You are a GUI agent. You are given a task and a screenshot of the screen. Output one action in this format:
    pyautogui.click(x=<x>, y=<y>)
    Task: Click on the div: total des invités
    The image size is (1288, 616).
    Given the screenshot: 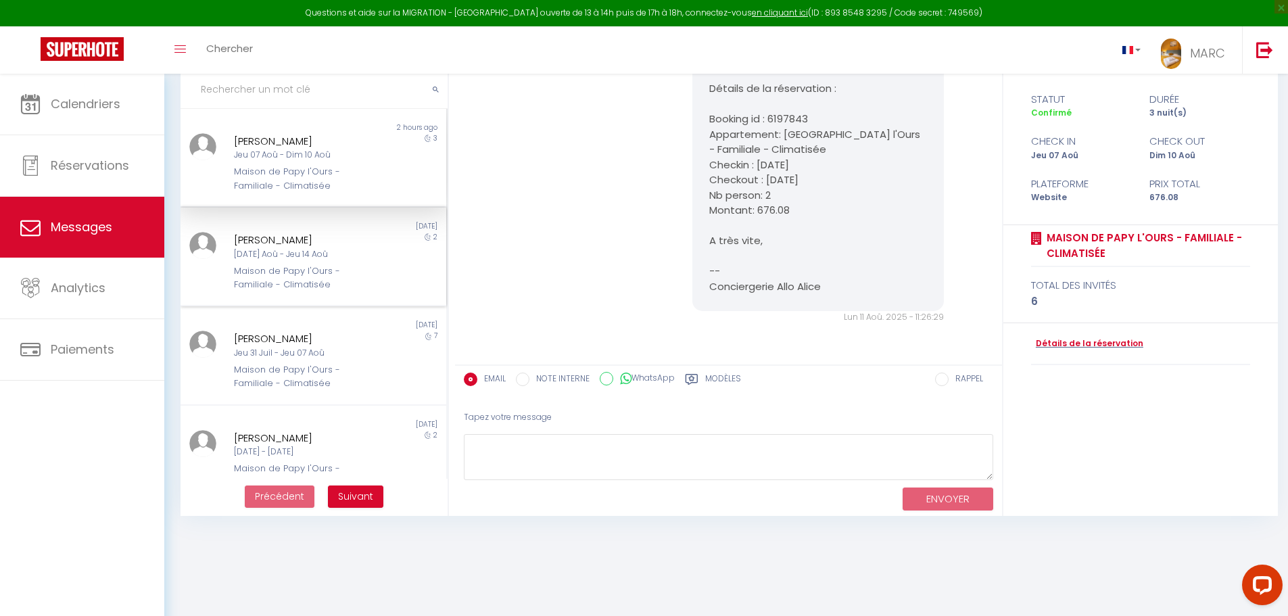 What is the action you would take?
    pyautogui.click(x=1141, y=285)
    